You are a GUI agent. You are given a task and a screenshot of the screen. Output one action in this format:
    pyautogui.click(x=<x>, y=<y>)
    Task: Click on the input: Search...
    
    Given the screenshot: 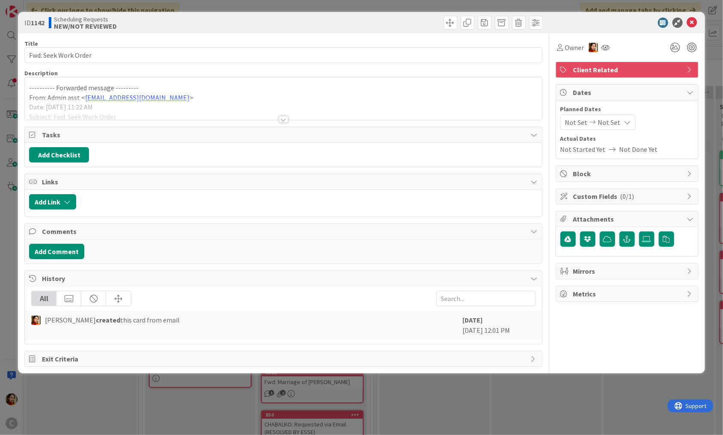 What is the action you would take?
    pyautogui.click(x=486, y=299)
    